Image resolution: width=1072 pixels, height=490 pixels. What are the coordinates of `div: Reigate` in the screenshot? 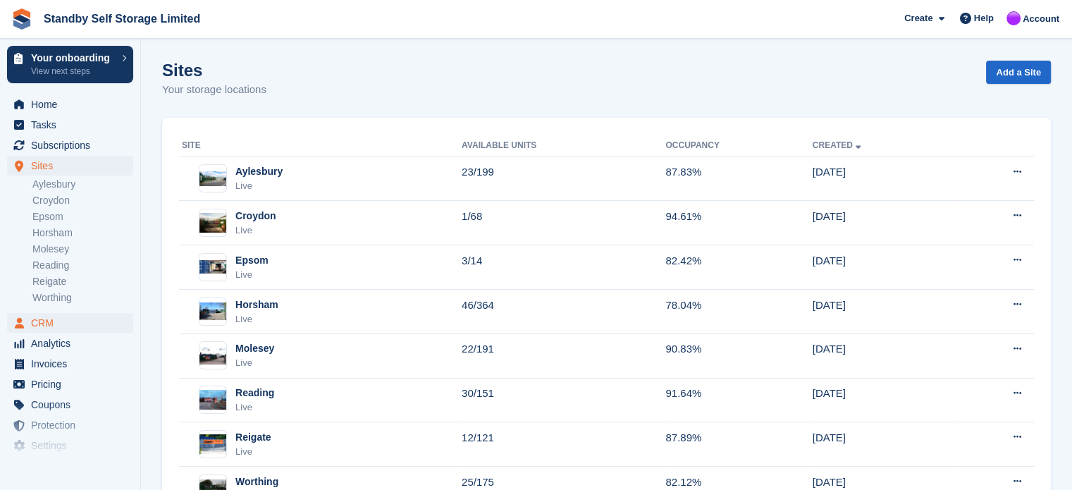 It's located at (253, 437).